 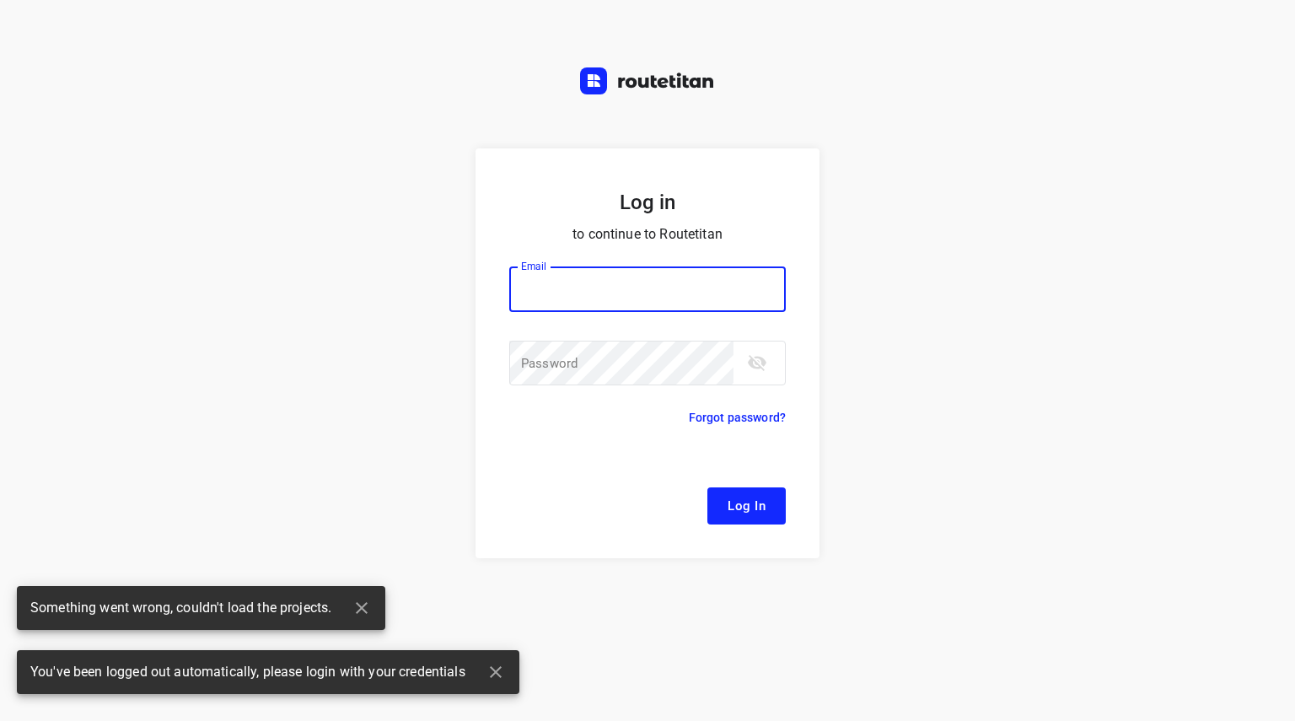 I want to click on p: Forgot password?, so click(x=737, y=417).